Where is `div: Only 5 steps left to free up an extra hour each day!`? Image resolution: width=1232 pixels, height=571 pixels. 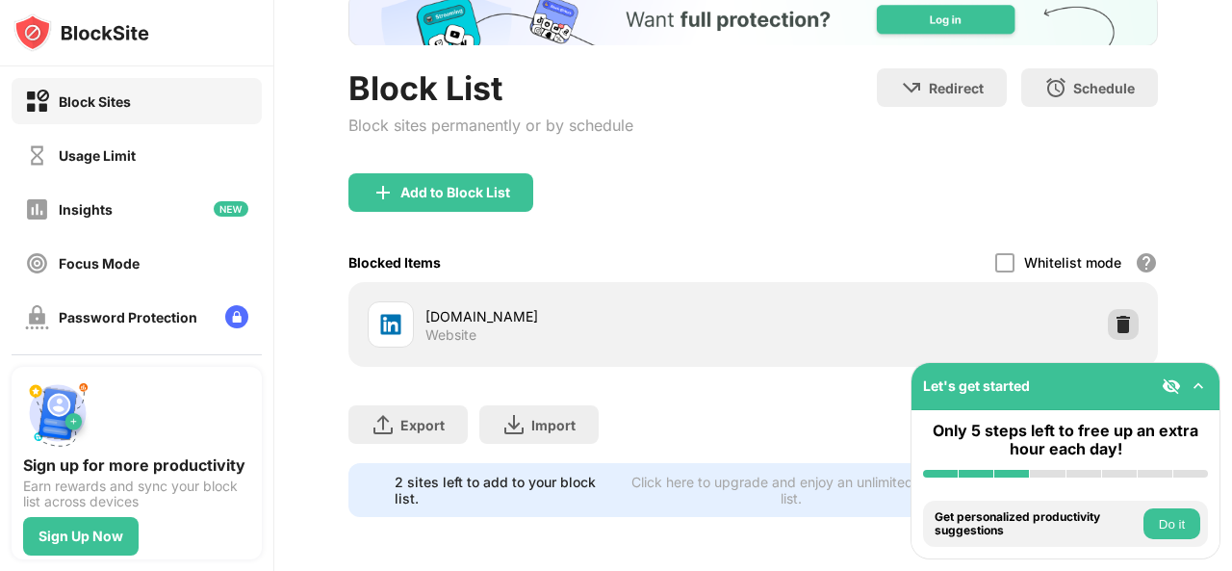
div: Only 5 steps left to free up an extra hour each day! is located at coordinates (1066, 440).